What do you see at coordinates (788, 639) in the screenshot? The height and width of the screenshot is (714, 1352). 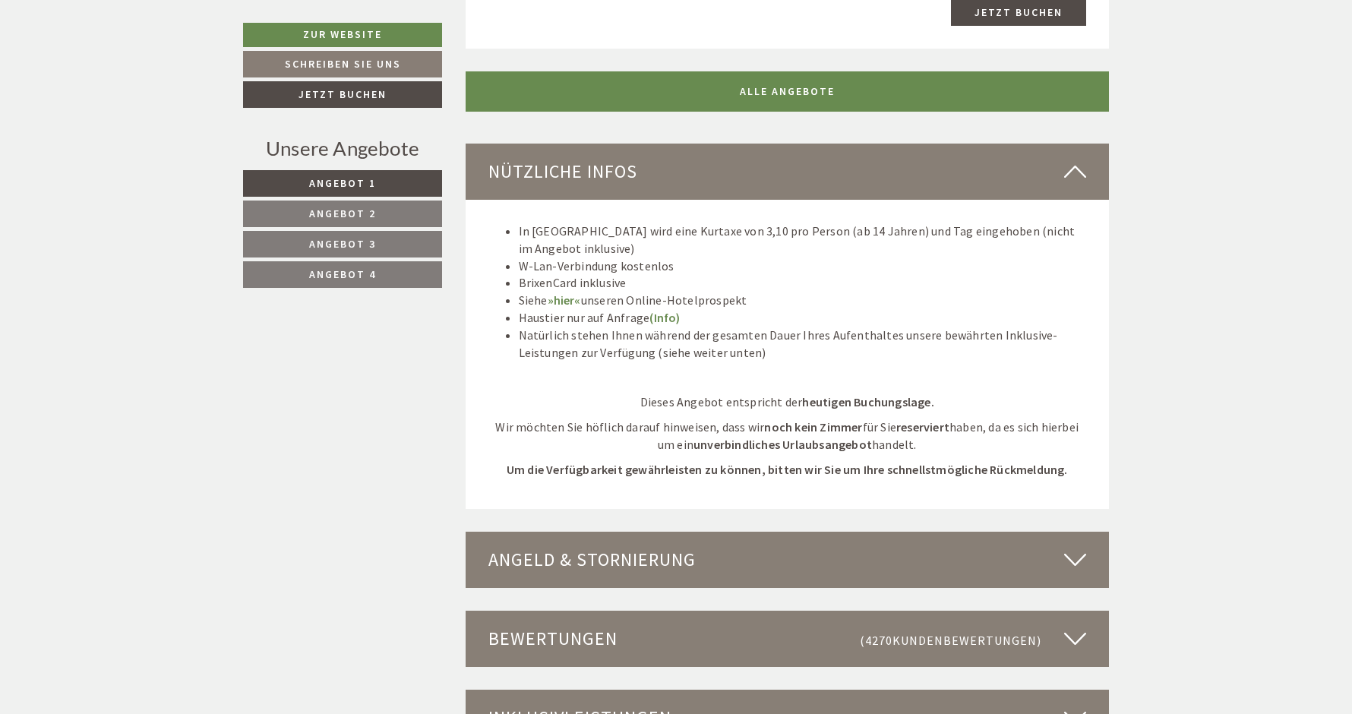 I see `div: Bewertungen` at bounding box center [788, 639].